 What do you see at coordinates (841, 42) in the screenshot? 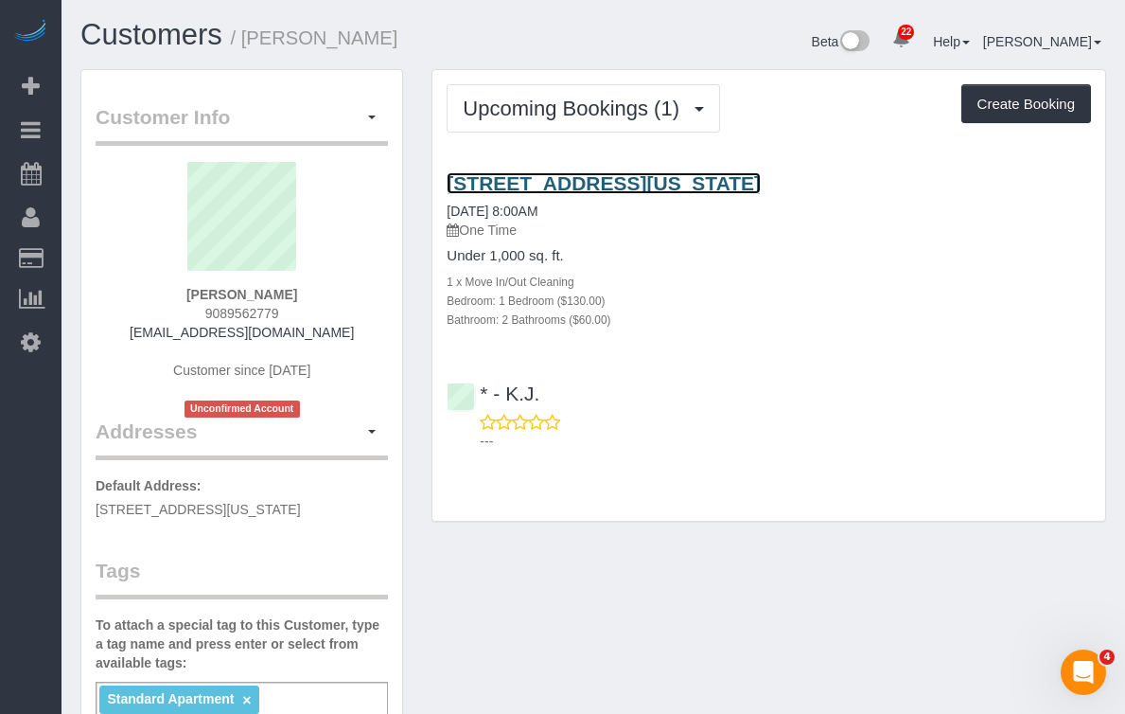
I see `a: Beta` at bounding box center [841, 42].